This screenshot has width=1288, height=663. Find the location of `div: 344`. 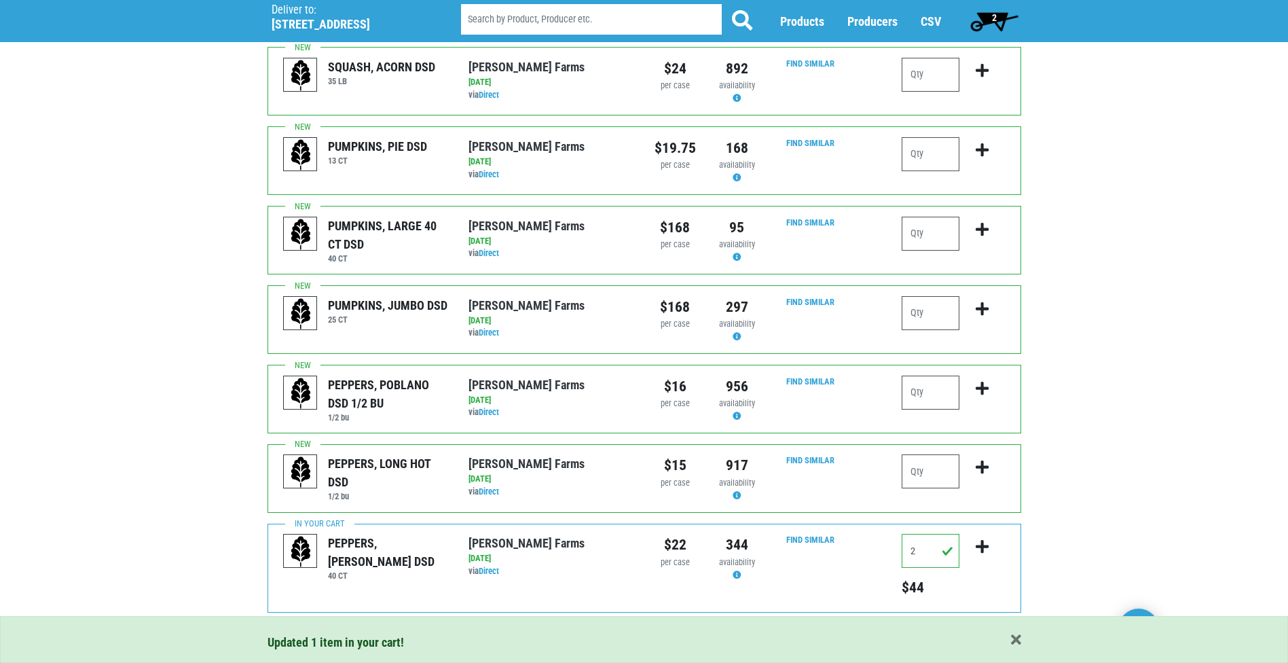

div: 344 is located at coordinates (737, 545).